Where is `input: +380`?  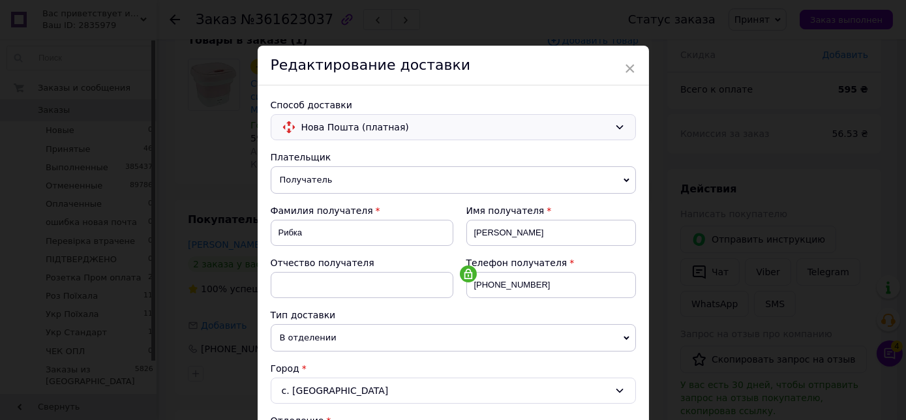 input: +380 is located at coordinates (551, 285).